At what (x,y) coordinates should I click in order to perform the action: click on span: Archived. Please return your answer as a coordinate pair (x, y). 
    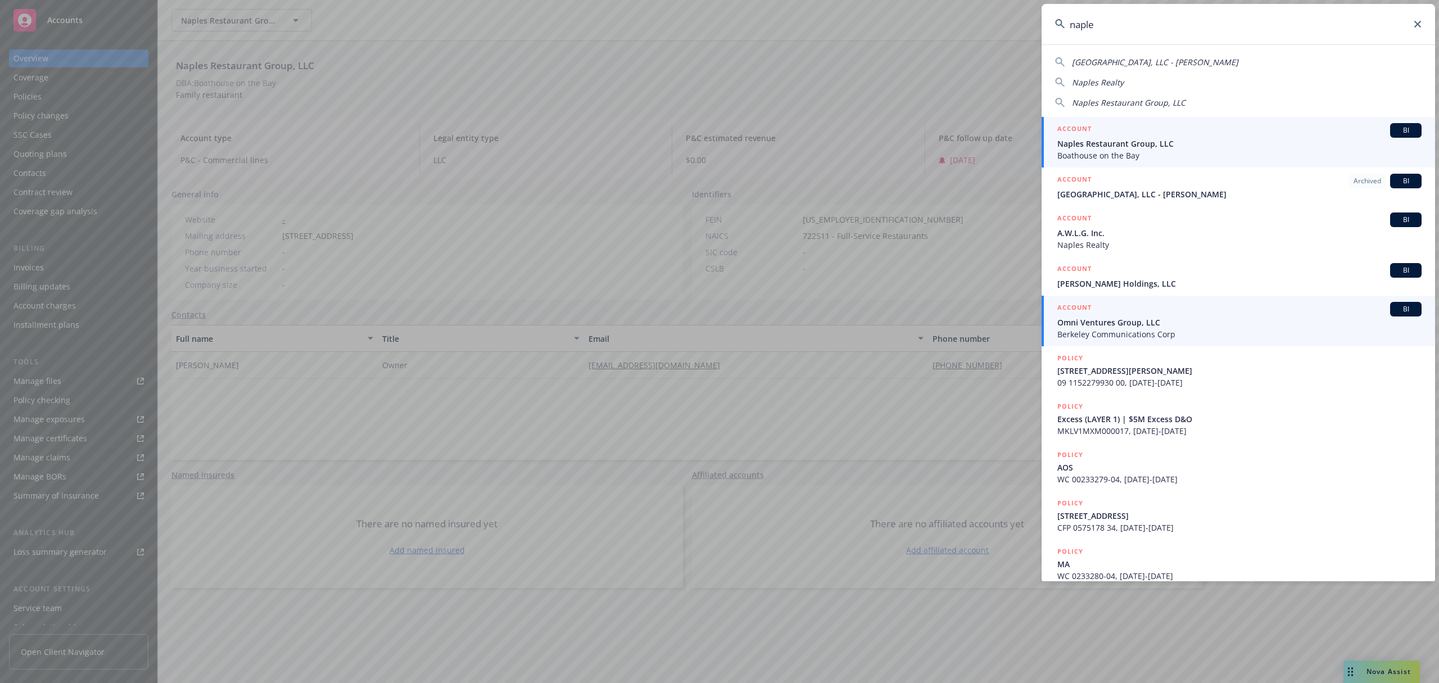
    Looking at the image, I should click on (1367, 181).